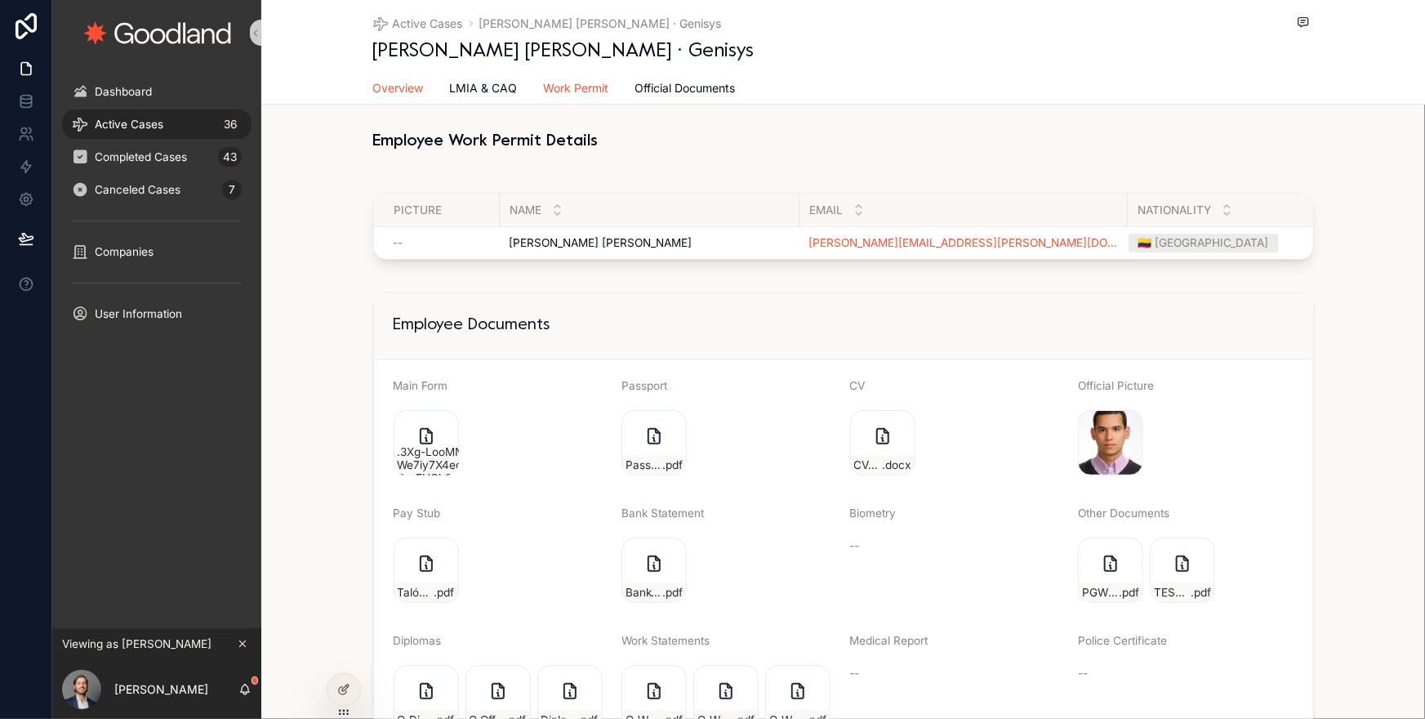  I want to click on span: Pay Stub, so click(417, 513).